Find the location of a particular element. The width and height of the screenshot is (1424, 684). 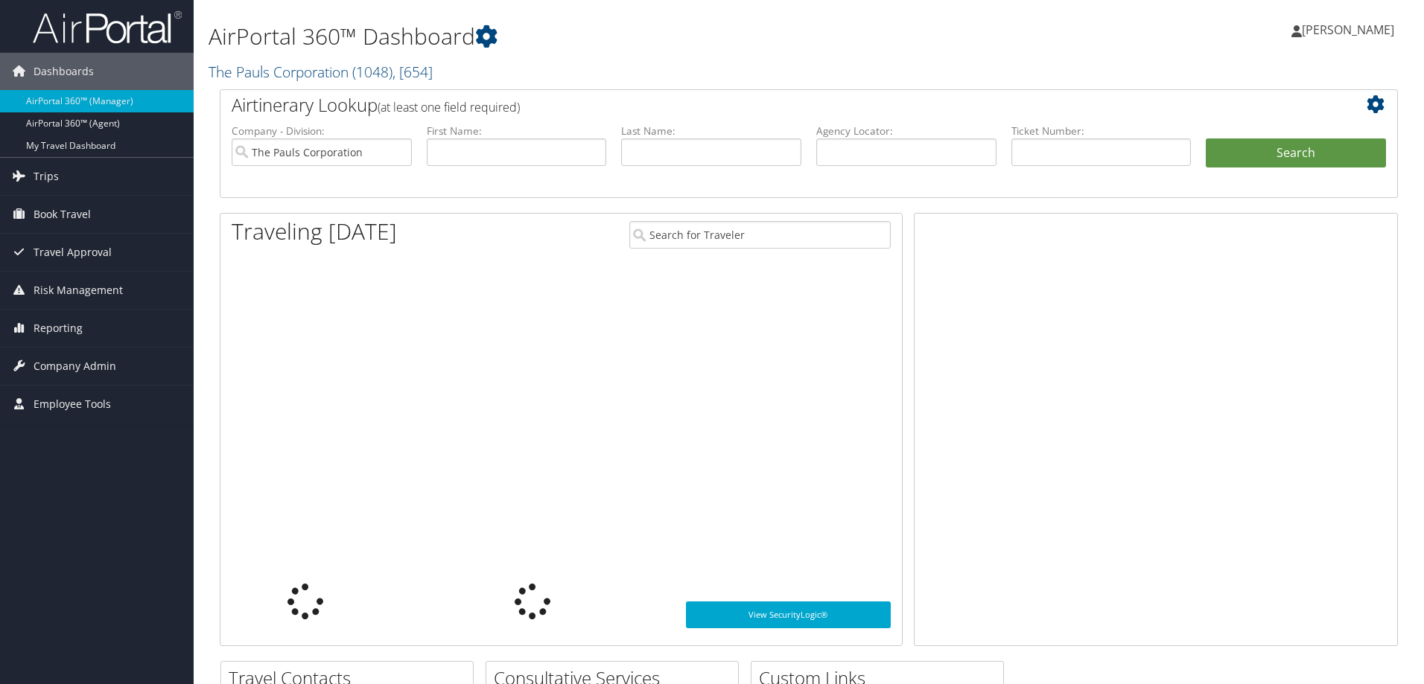

label: Ticket Number: is located at coordinates (1101, 131).